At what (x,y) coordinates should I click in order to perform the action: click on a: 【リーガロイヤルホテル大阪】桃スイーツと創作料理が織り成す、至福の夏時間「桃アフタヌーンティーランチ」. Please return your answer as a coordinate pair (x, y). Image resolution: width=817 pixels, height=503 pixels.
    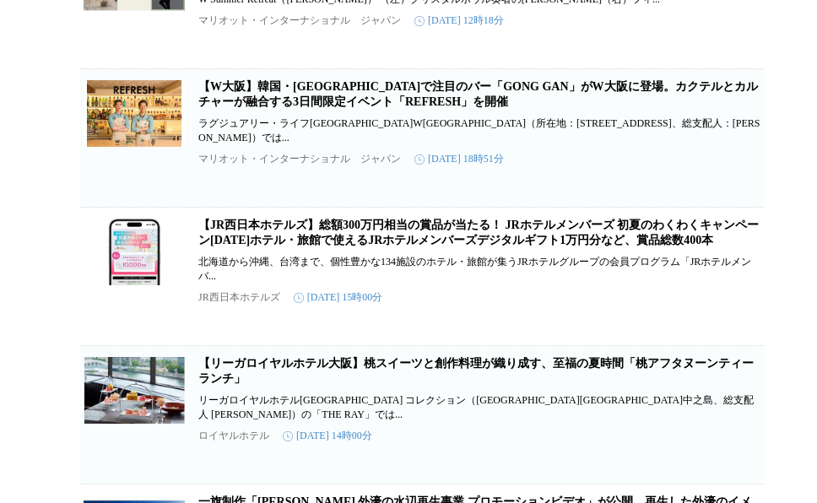
    Looking at the image, I should click on (476, 371).